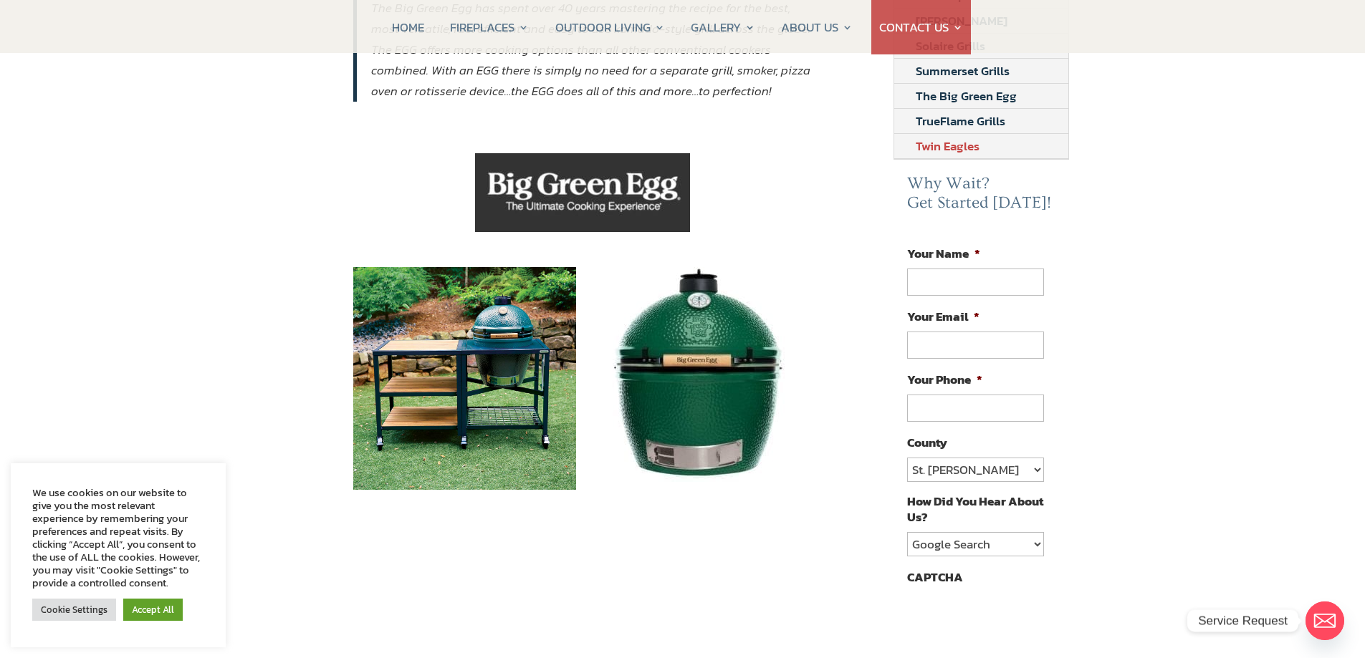  Describe the element at coordinates (935, 578) in the screenshot. I see `label: CAPTCHA` at that location.